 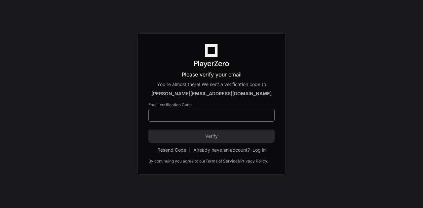 What do you see at coordinates (211, 85) in the screenshot?
I see `div: You're almost there! We sent a verification code to` at bounding box center [211, 85].